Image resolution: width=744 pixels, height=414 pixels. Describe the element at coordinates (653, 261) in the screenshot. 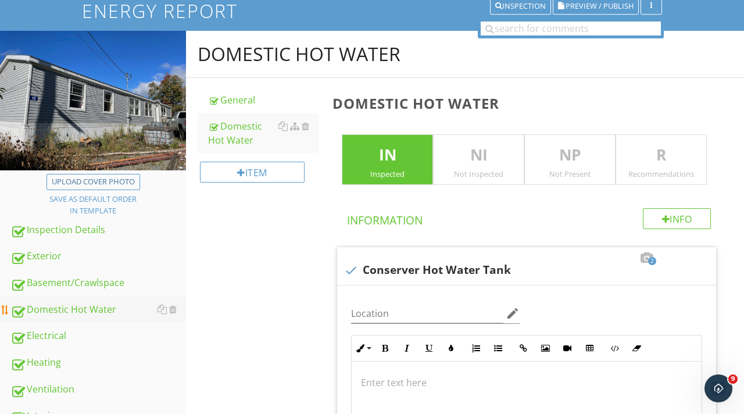

I see `span: 2` at that location.